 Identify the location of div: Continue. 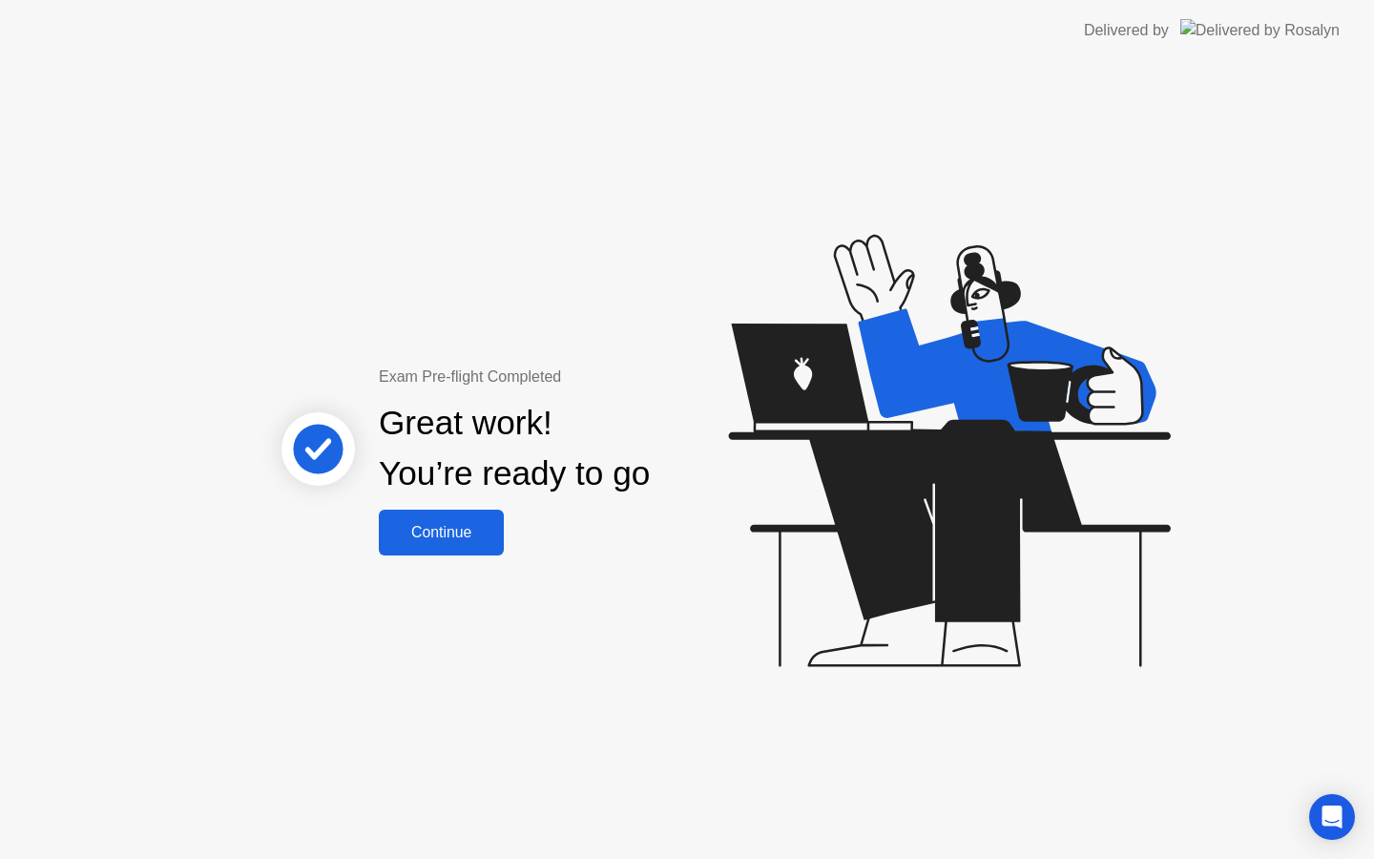
(441, 532).